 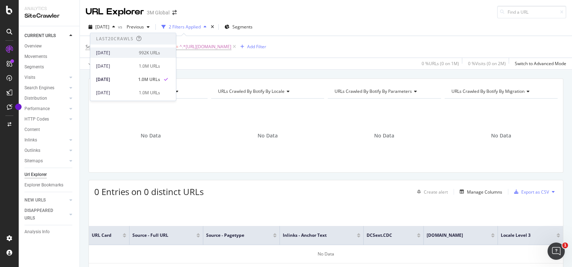 What do you see at coordinates (36, 56) in the screenshot?
I see `div: Movements` at bounding box center [36, 56].